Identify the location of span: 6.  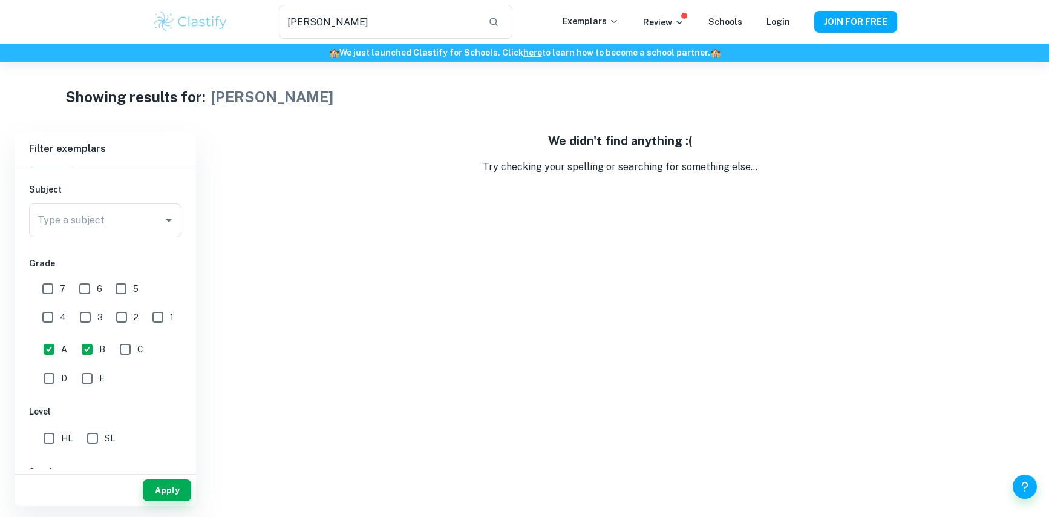
(99, 289).